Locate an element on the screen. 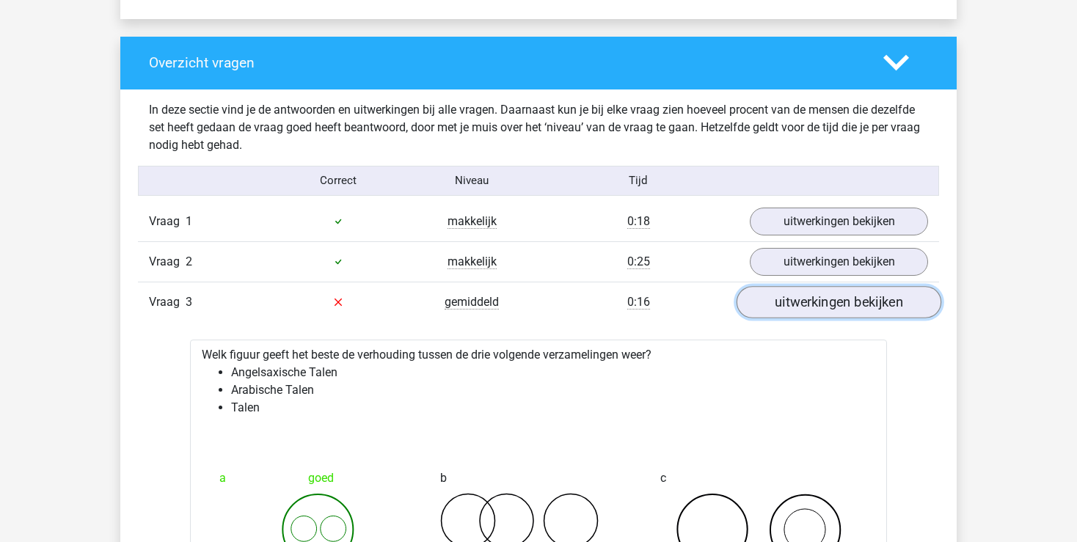  span: 1 is located at coordinates (189, 221).